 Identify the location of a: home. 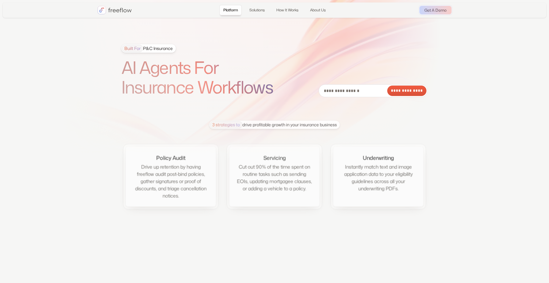
(115, 10).